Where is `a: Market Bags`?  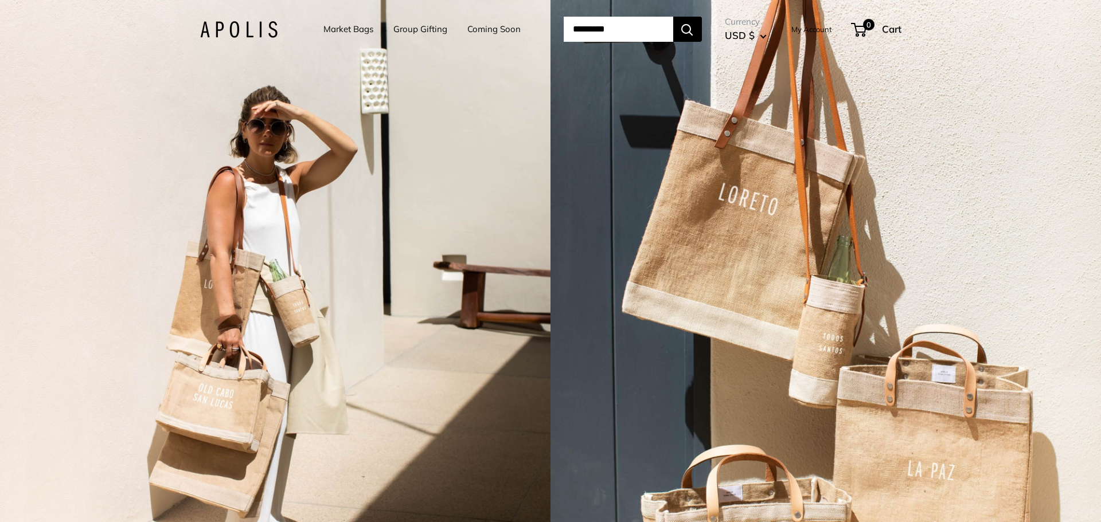
a: Market Bags is located at coordinates (348, 29).